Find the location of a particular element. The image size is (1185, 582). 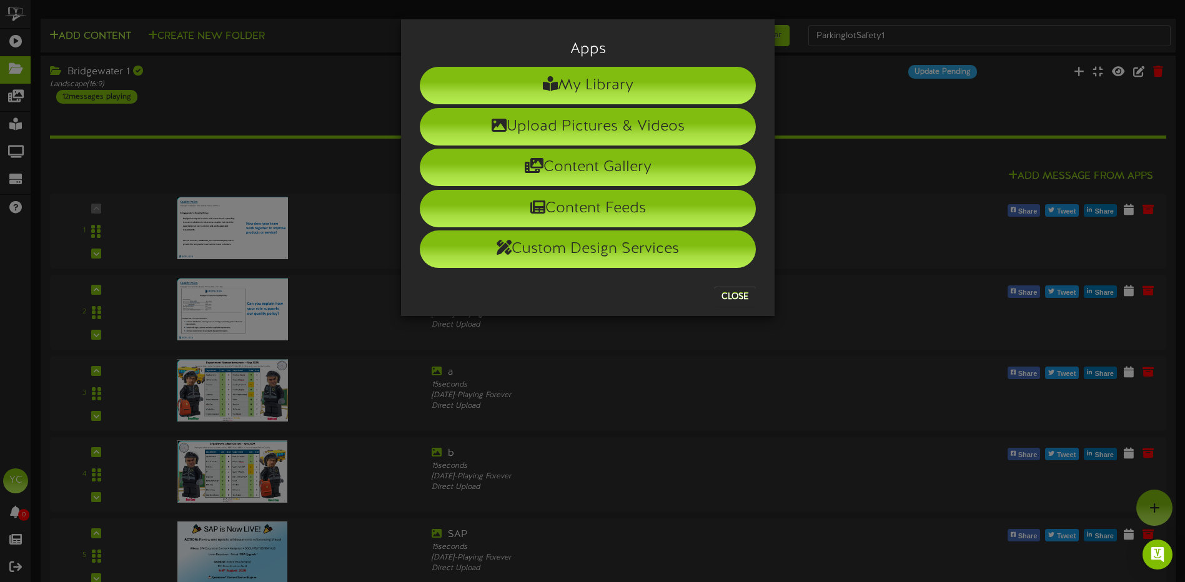

li: Upload Pictures & Videos is located at coordinates (588, 127).